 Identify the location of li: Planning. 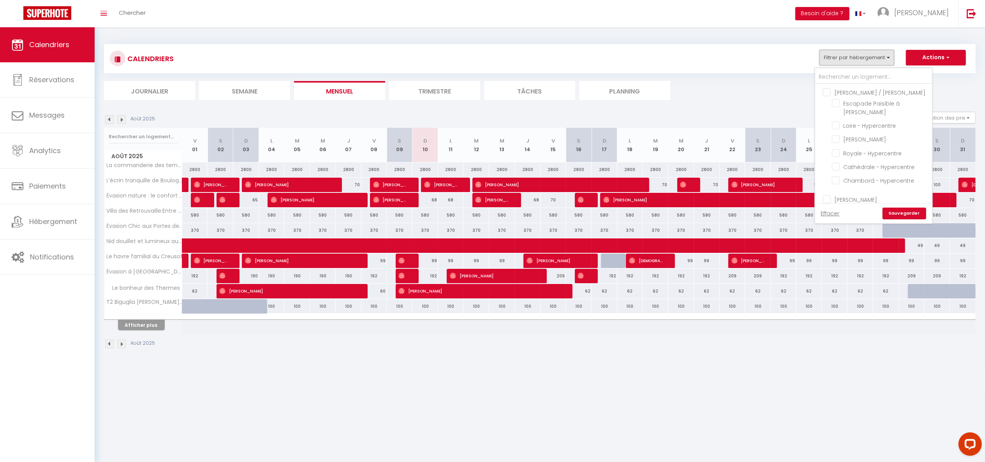
(625, 90).